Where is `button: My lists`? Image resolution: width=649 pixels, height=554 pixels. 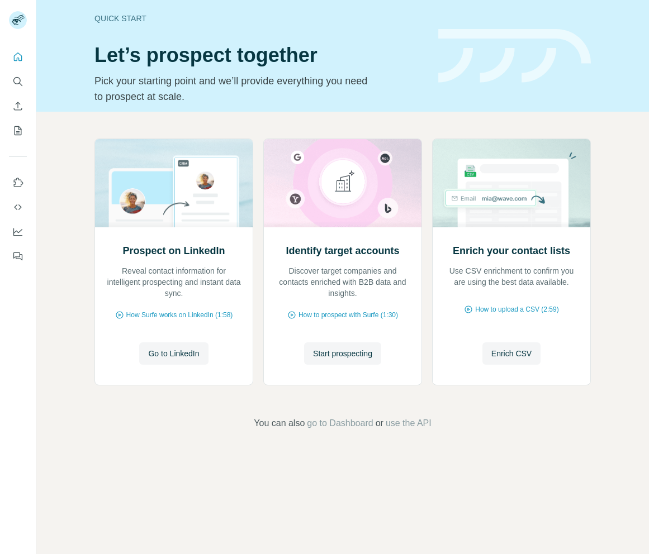 button: My lists is located at coordinates (18, 131).